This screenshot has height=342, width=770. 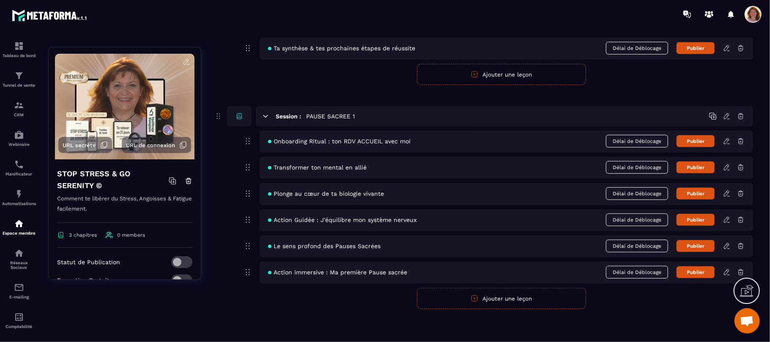 I want to click on h4: STOP STRESS & GO SERENITY ©, so click(x=113, y=180).